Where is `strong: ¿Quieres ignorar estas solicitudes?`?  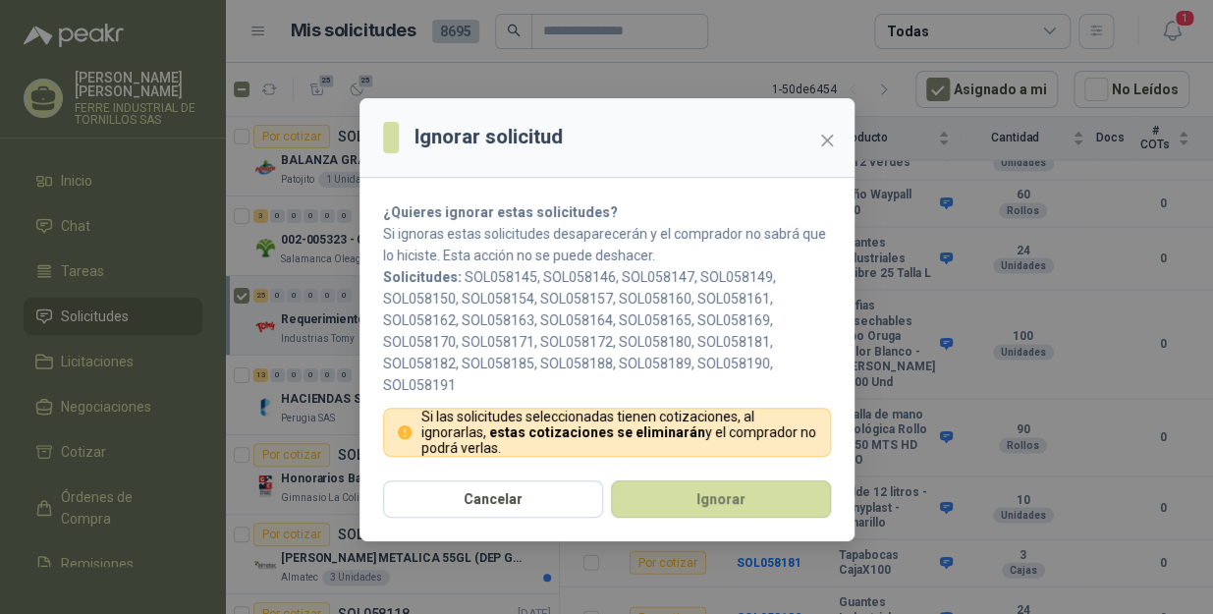 strong: ¿Quieres ignorar estas solicitudes? is located at coordinates (500, 212).